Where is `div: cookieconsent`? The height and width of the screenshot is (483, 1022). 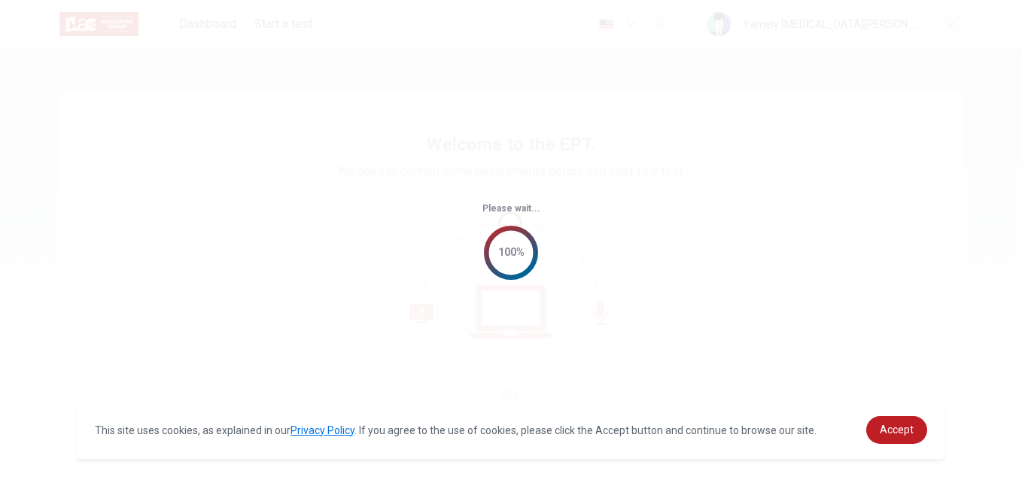 div: cookieconsent is located at coordinates (511, 430).